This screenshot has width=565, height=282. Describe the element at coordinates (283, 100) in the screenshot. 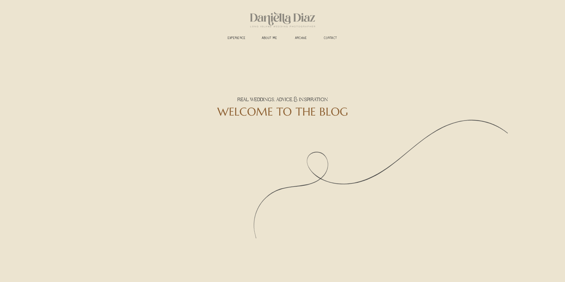

I see `h3: REAL WEDDINGS, ADVICE, & INSPIRATION` at that location.